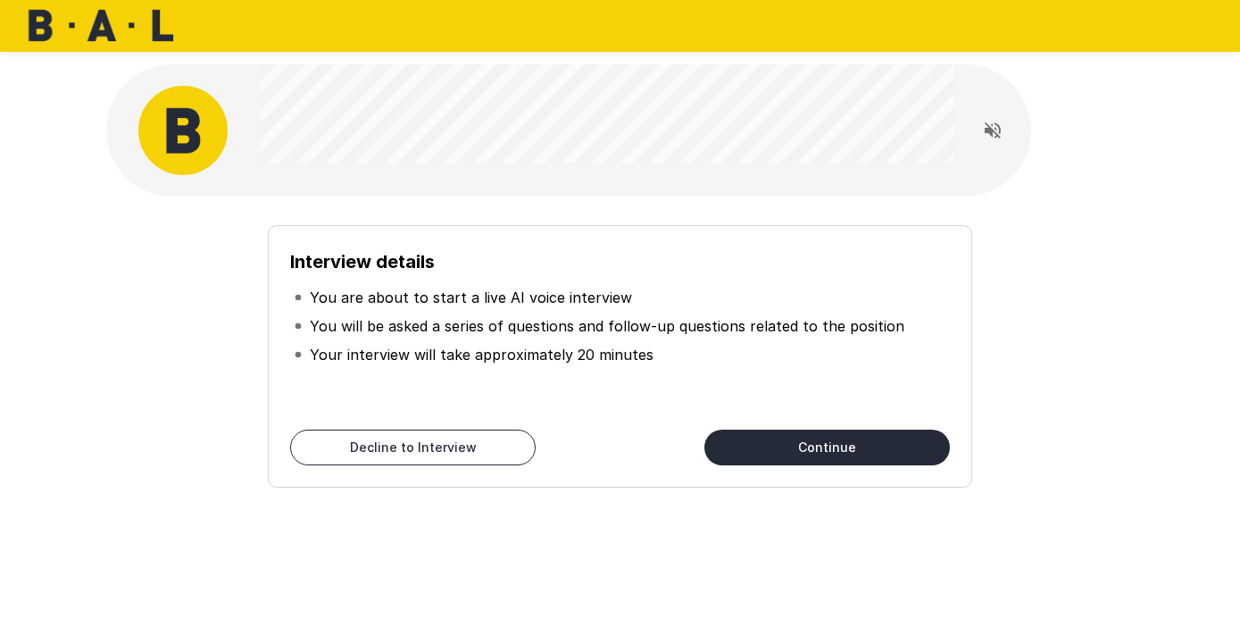 The width and height of the screenshot is (1240, 636). What do you see at coordinates (413, 447) in the screenshot?
I see `button: Decline to Interview` at bounding box center [413, 447].